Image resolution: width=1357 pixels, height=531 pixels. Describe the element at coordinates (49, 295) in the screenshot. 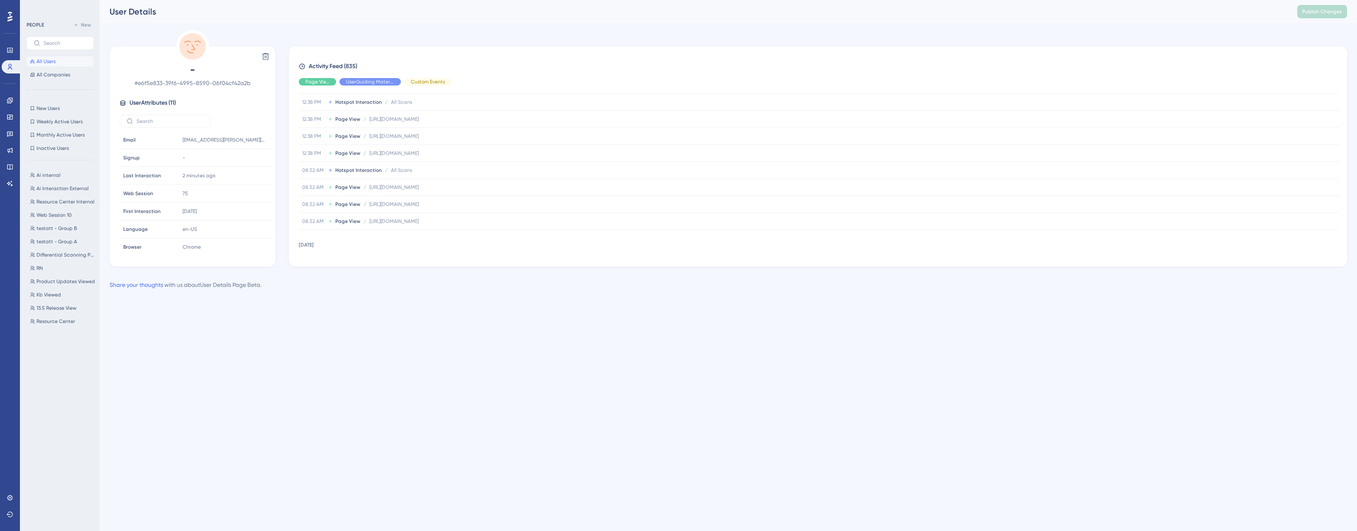

I see `span: Kb Viewed` at that location.